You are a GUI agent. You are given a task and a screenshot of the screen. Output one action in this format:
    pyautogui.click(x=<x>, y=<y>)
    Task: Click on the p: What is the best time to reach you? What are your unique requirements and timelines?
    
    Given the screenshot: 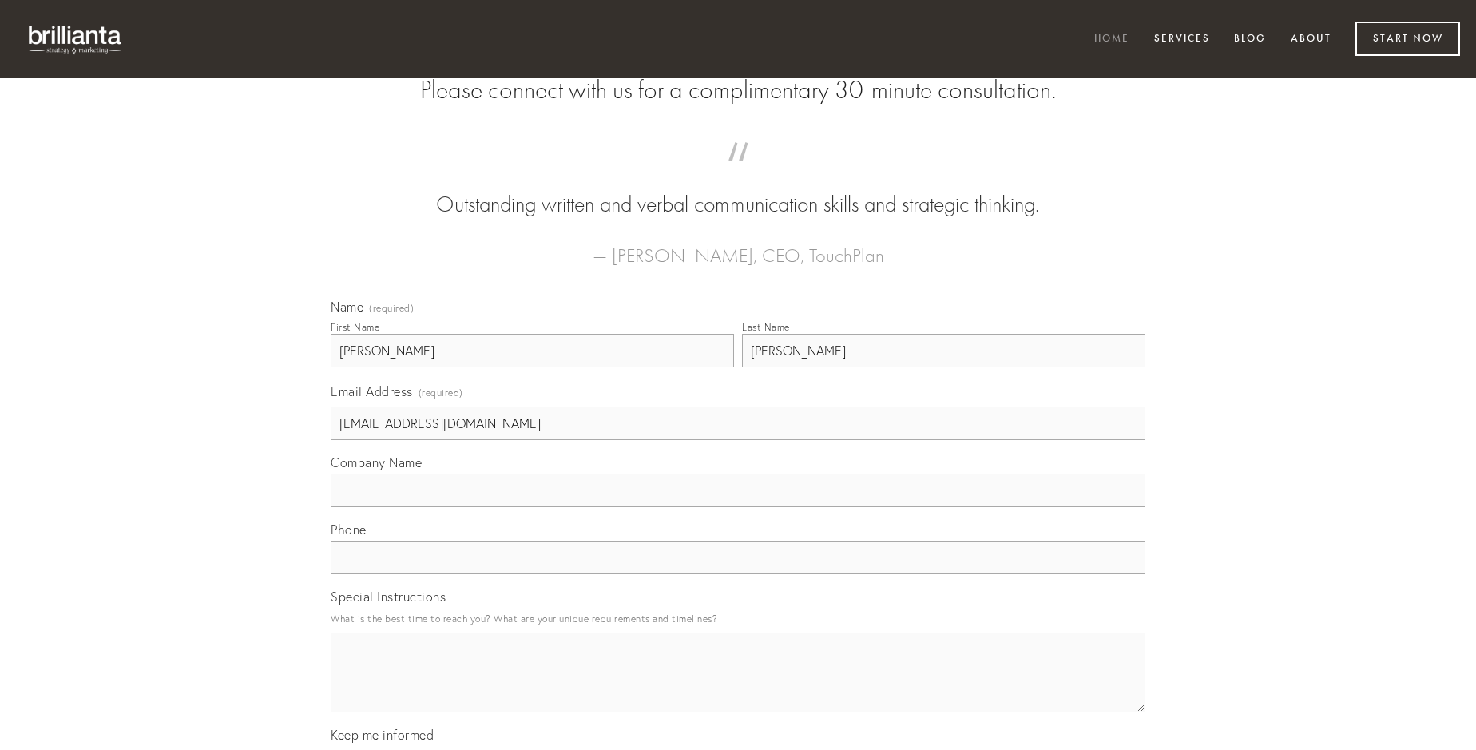 What is the action you would take?
    pyautogui.click(x=738, y=618)
    